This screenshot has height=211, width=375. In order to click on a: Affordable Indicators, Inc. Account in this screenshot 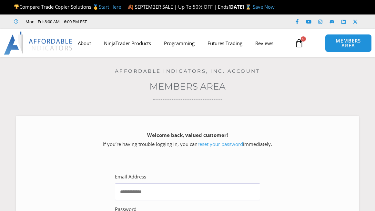, I will do `click(187, 71)`.